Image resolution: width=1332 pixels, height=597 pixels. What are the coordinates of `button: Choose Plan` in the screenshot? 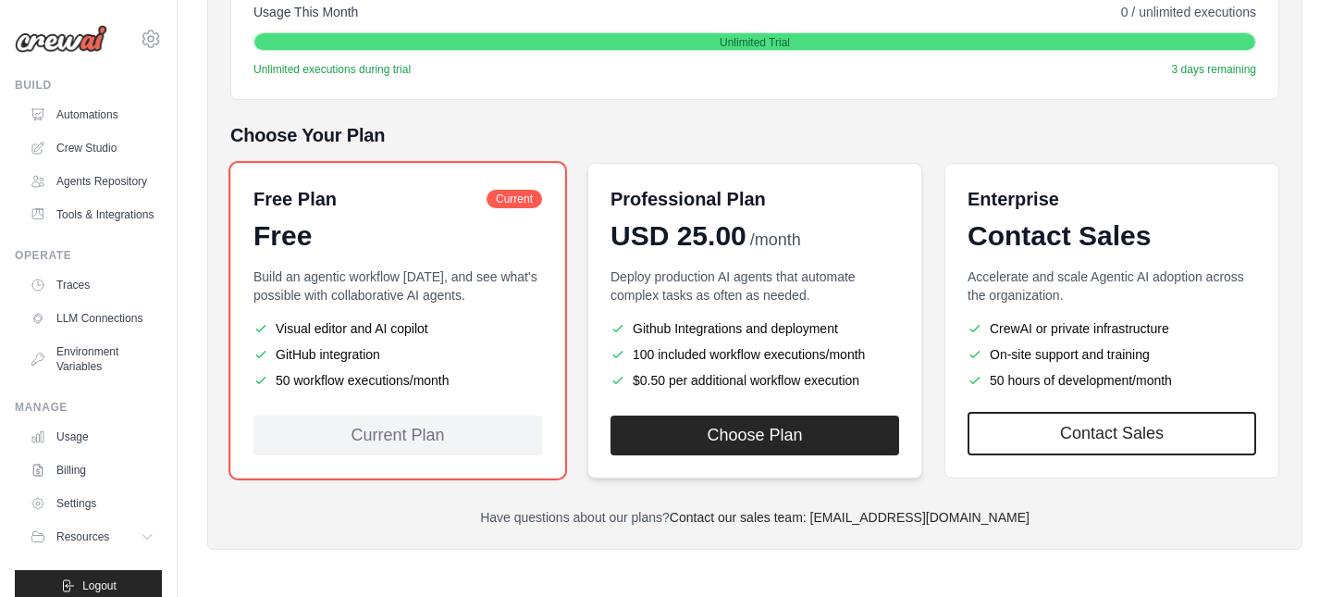 It's located at (755, 435).